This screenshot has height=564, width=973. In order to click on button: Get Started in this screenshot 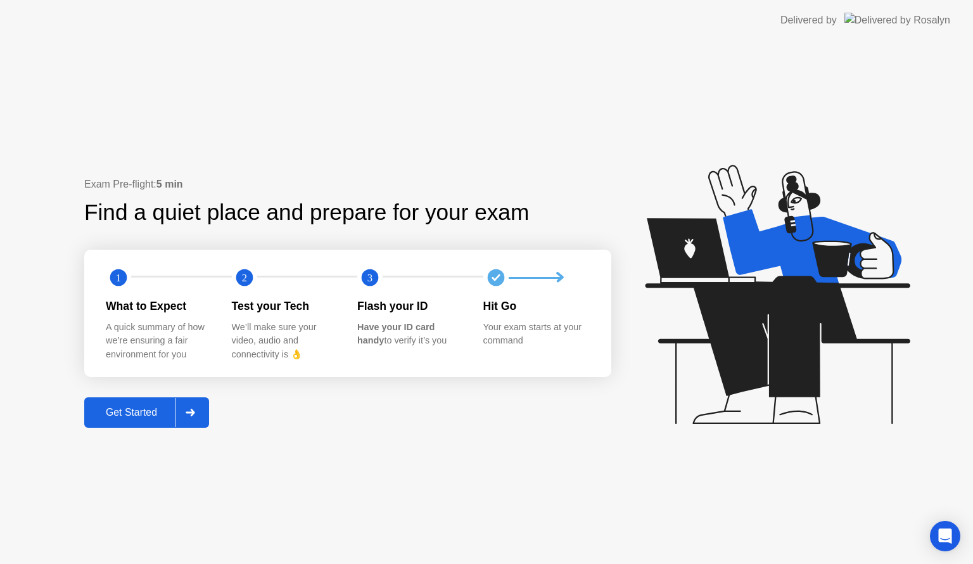, I will do `click(146, 413)`.